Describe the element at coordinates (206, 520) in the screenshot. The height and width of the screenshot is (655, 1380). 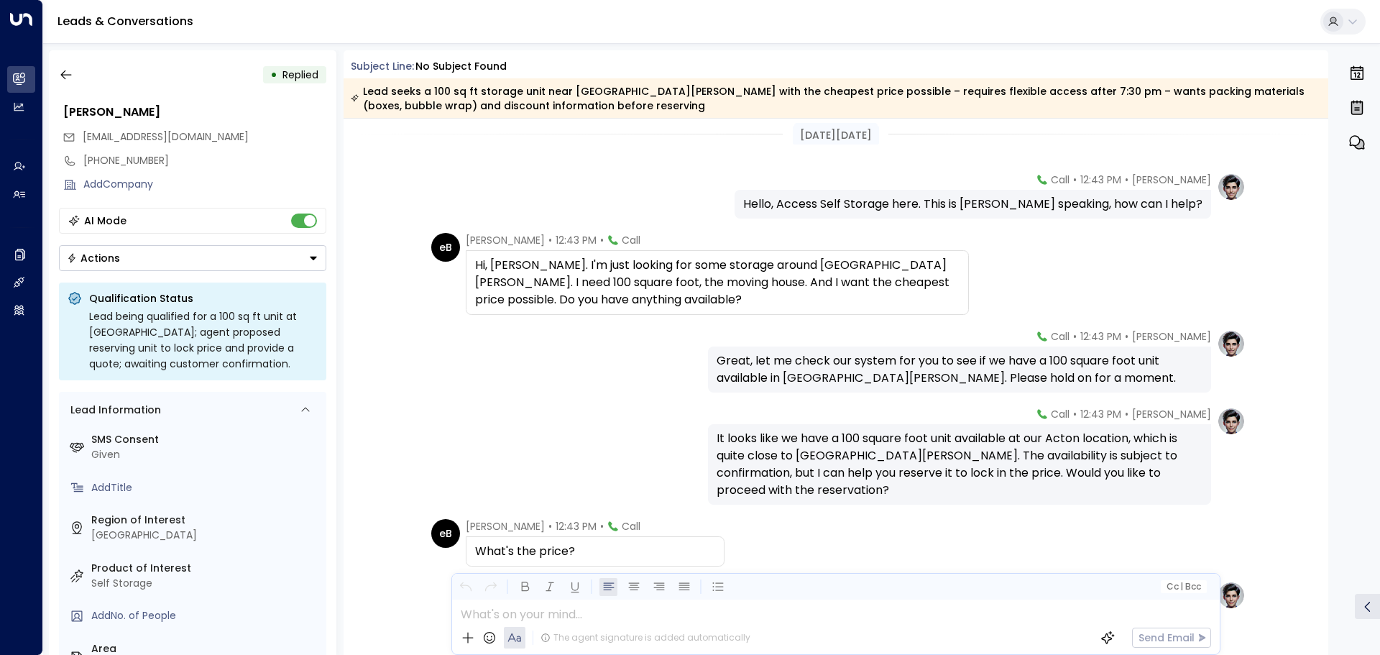
I see `label: Region of Interest` at that location.